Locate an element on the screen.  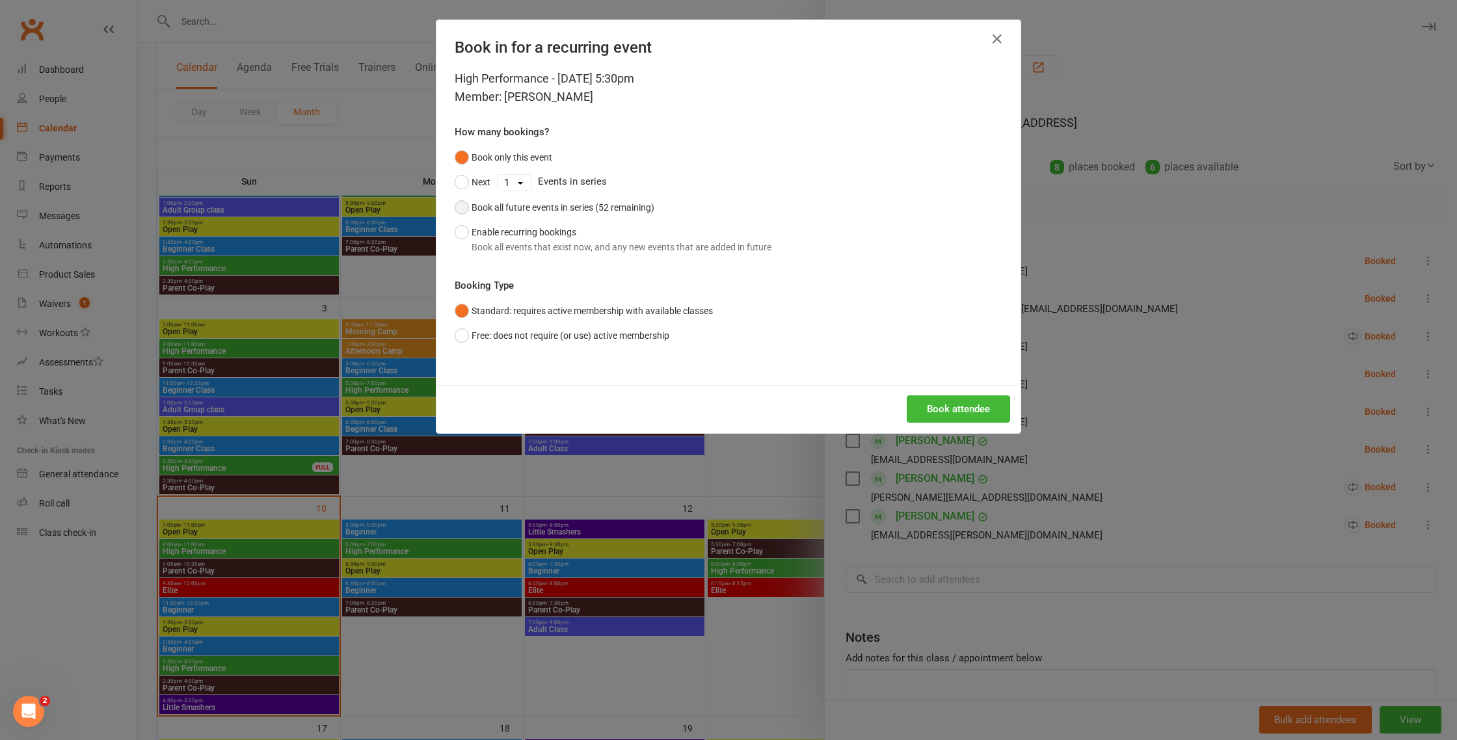
label: Booking Type is located at coordinates (484, 286).